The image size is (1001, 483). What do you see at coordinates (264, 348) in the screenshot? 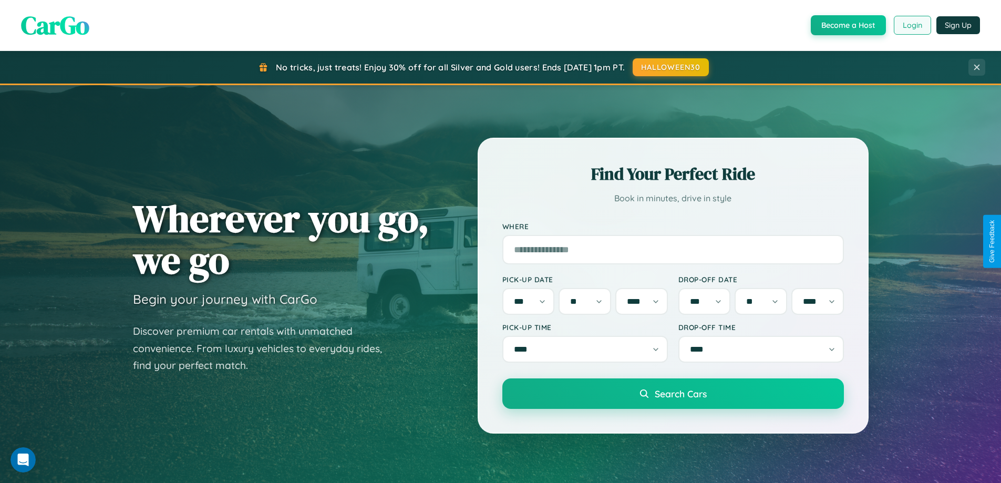
I see `p: Discover premium car rentals with unmatched convenience. From luxury vehicles to everyday rides, ...` at bounding box center [264, 348].